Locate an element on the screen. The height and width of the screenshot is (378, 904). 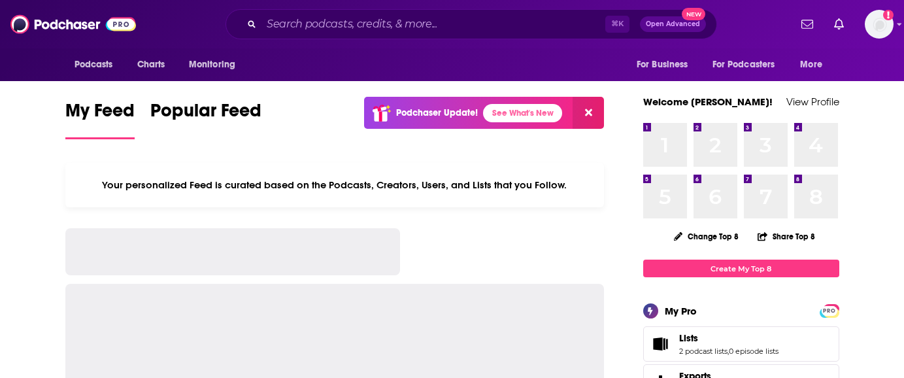
span: More is located at coordinates (811, 65).